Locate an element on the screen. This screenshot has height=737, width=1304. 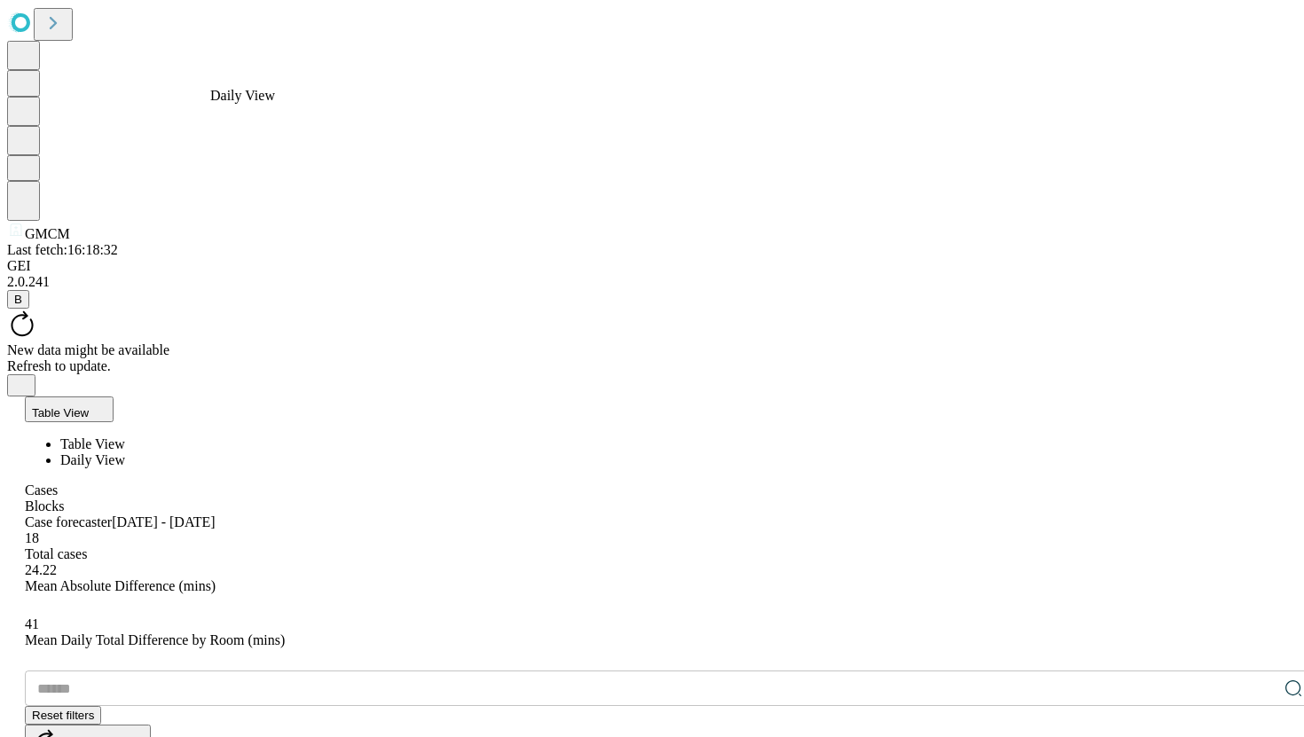
div: New data might be availableRefresh to update.Close is located at coordinates (652, 352).